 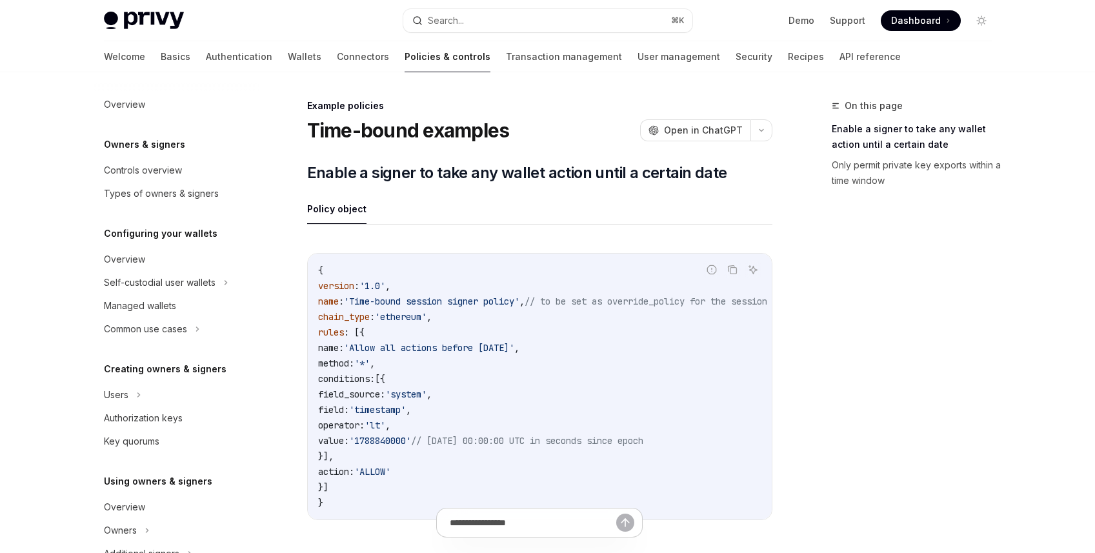 I want to click on span: action:, so click(x=336, y=472).